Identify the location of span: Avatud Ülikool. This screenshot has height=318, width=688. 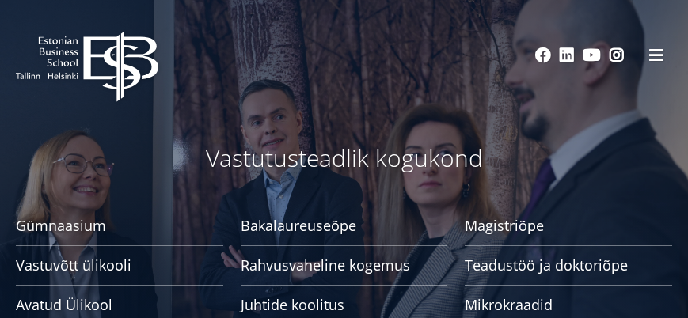
(120, 305).